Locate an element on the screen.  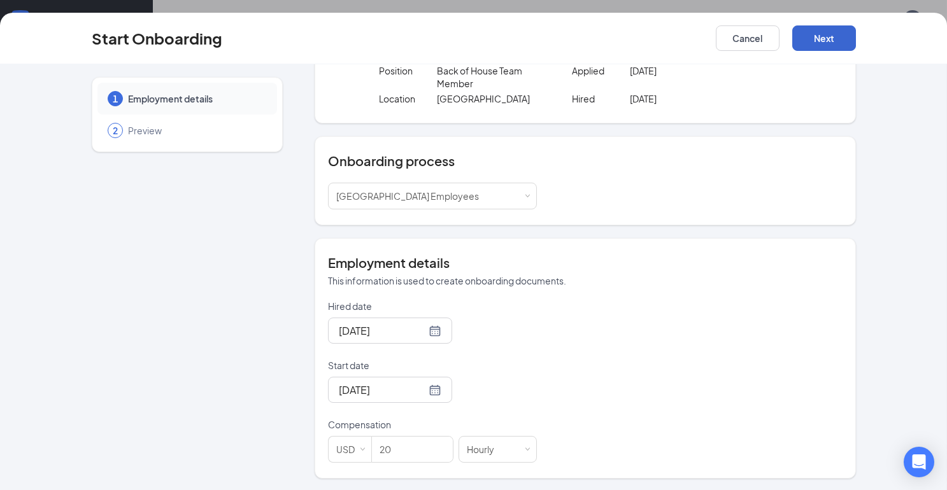
input: Amount is located at coordinates (412, 450).